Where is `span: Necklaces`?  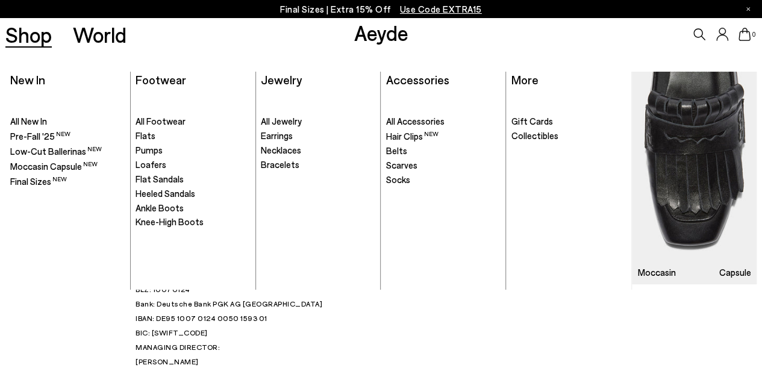 span: Necklaces is located at coordinates (281, 150).